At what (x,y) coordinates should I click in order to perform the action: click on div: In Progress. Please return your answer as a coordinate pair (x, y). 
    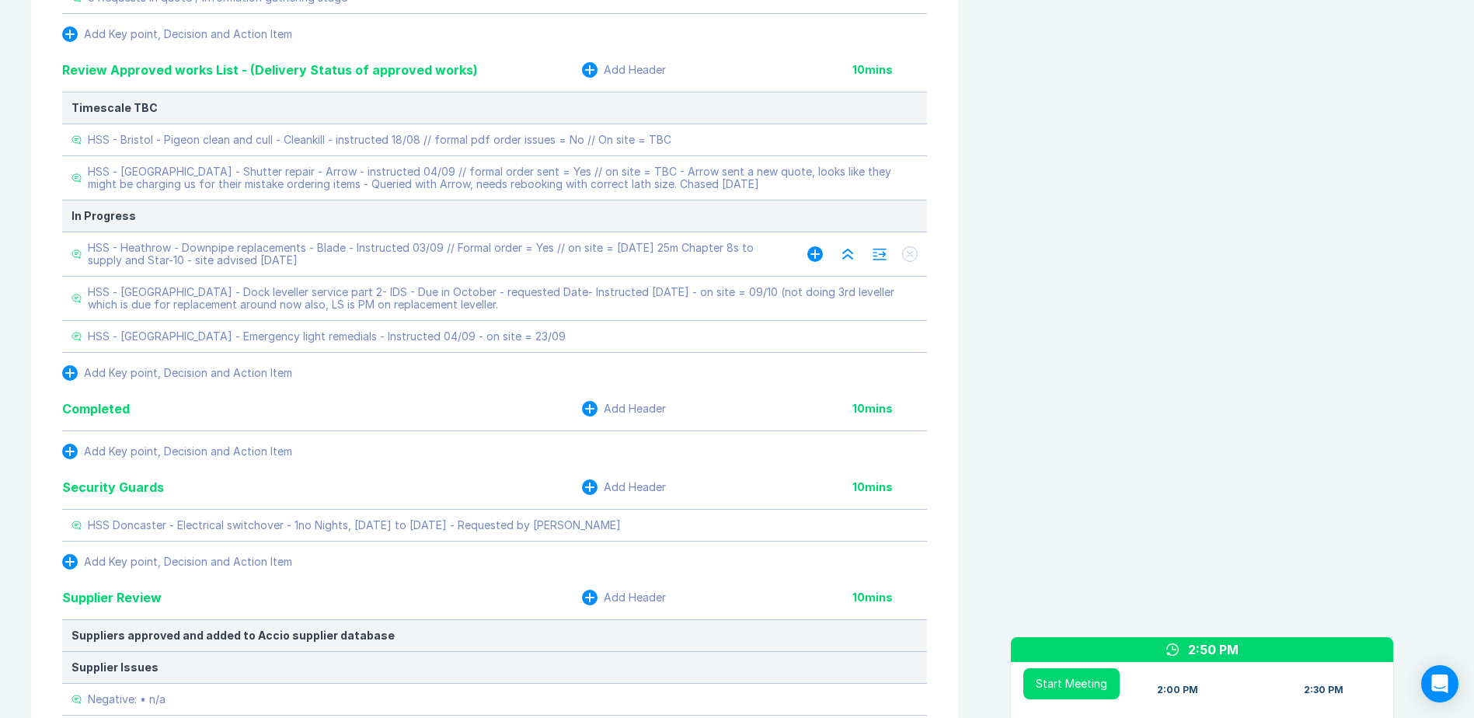
    Looking at the image, I should click on (494, 216).